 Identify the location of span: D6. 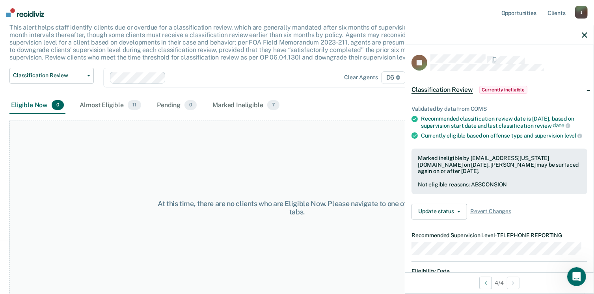
(394, 78).